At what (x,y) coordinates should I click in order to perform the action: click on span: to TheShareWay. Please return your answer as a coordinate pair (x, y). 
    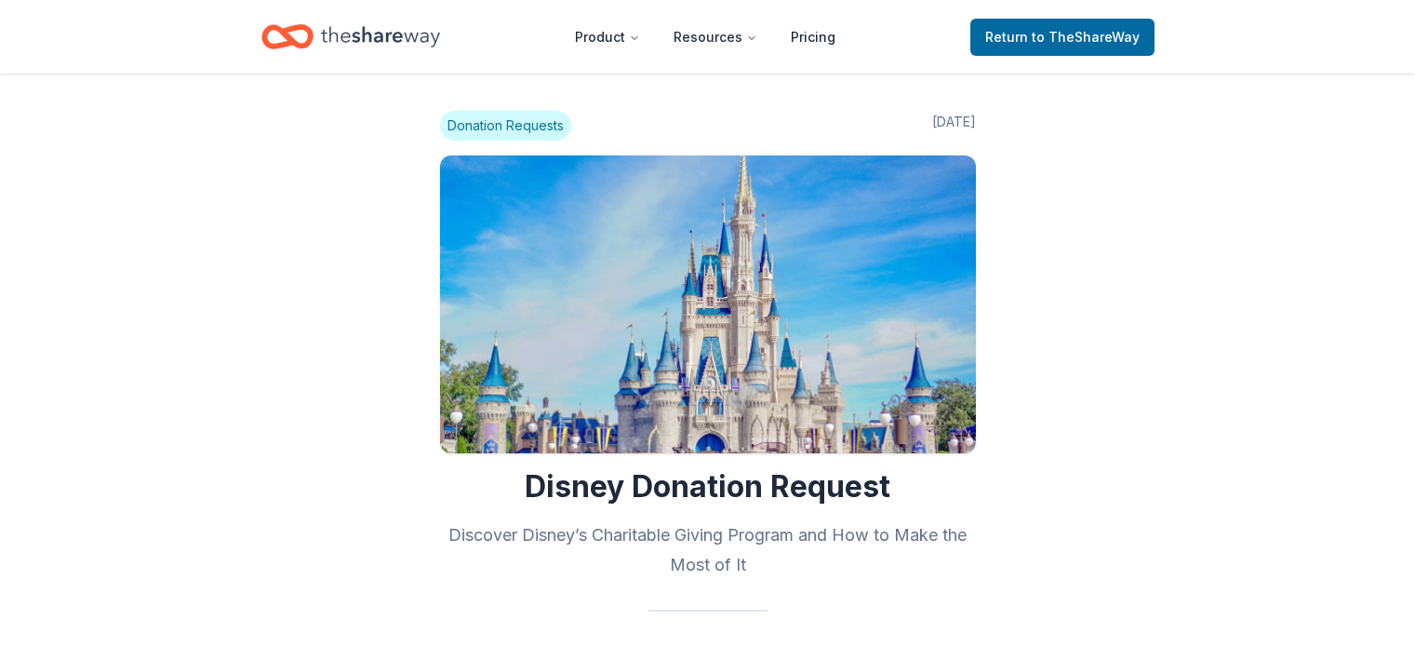
    Looking at the image, I should click on (1086, 36).